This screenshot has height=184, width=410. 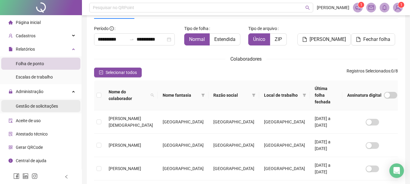 What do you see at coordinates (11, 92) in the screenshot?
I see `span: lock` at bounding box center [11, 92].